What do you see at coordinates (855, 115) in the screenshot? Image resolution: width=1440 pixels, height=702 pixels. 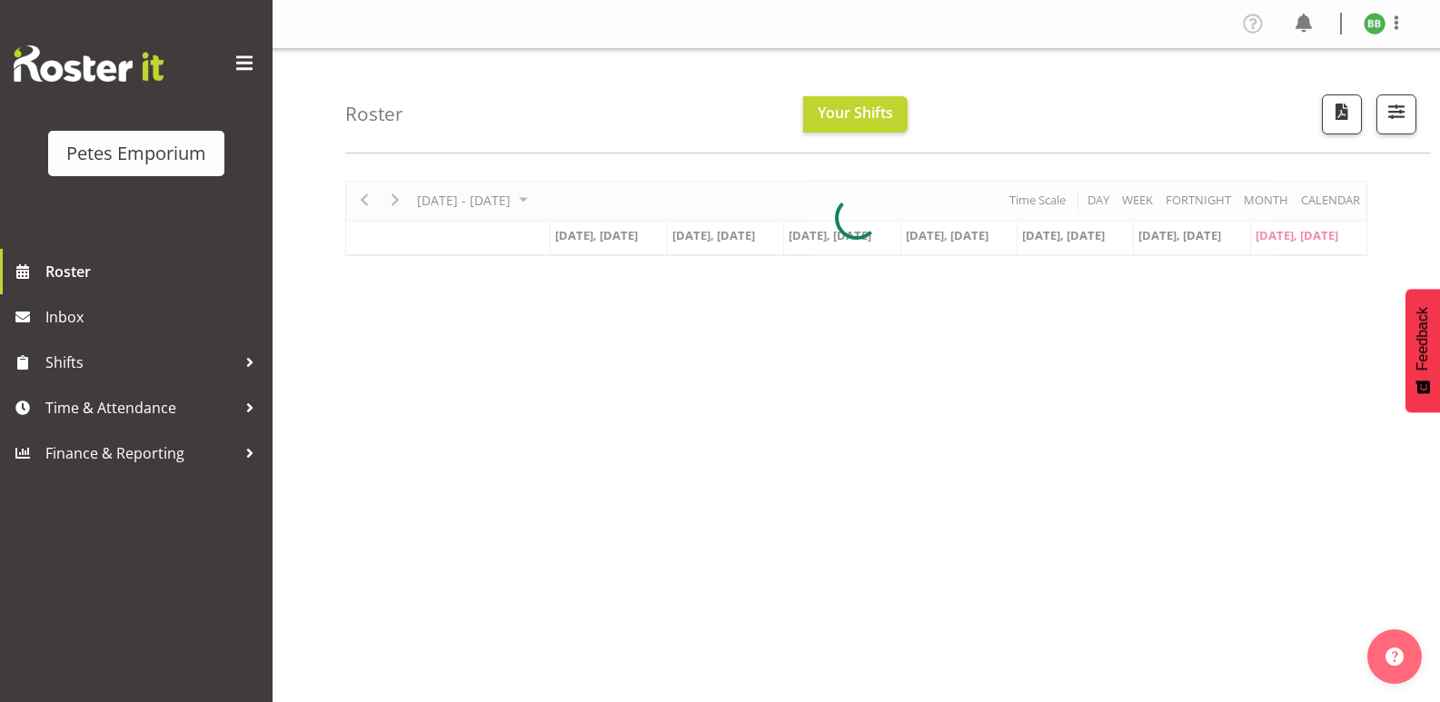 I see `button: Your Shifts` at bounding box center [855, 115].